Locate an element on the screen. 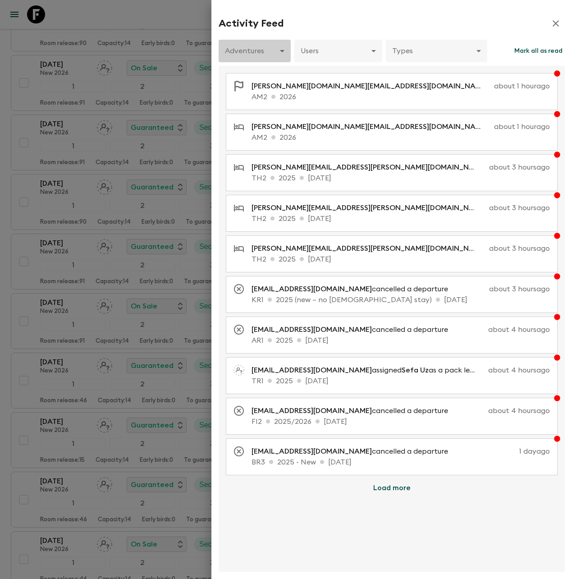  div: Users is located at coordinates (338, 51).